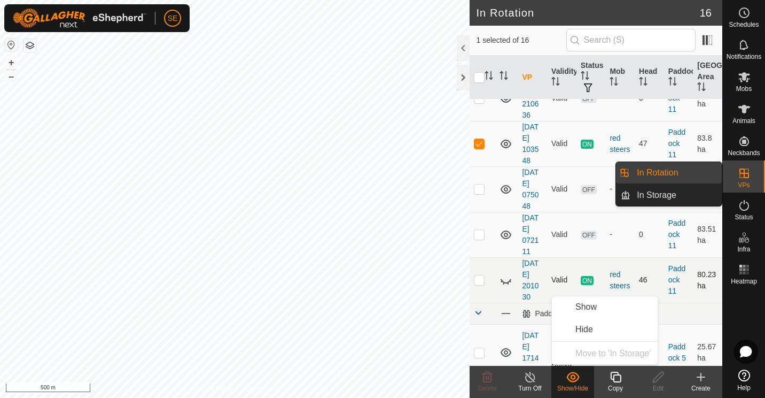 Image resolution: width=765 pixels, height=398 pixels. Describe the element at coordinates (605, 307) in the screenshot. I see `li: Show` at that location.